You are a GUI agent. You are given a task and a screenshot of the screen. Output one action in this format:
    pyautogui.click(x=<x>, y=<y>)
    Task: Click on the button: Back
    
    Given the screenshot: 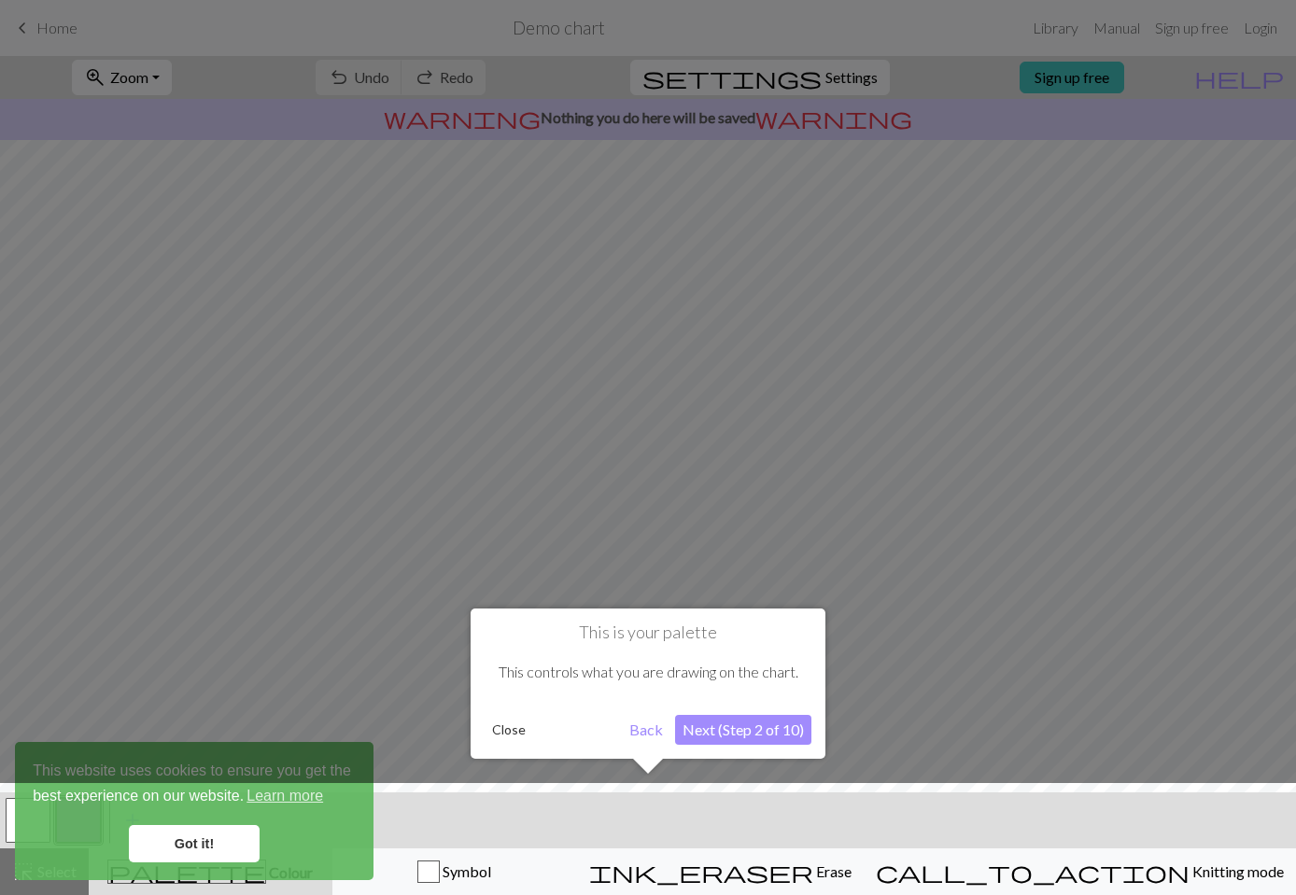 What is the action you would take?
    pyautogui.click(x=646, y=730)
    